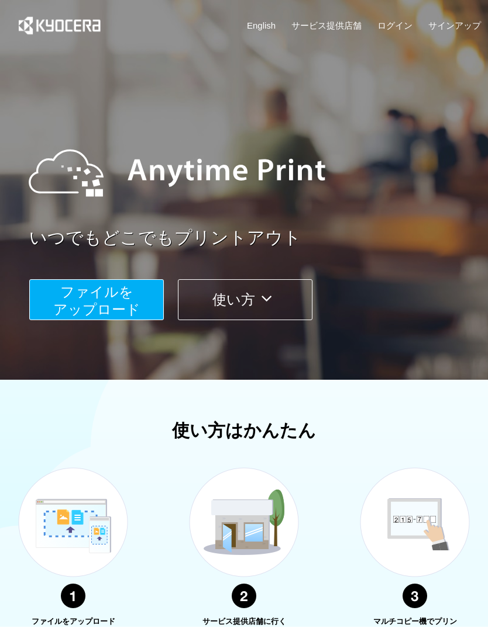  Describe the element at coordinates (96, 300) in the screenshot. I see `button: ファイルを​​アップロード` at that location.